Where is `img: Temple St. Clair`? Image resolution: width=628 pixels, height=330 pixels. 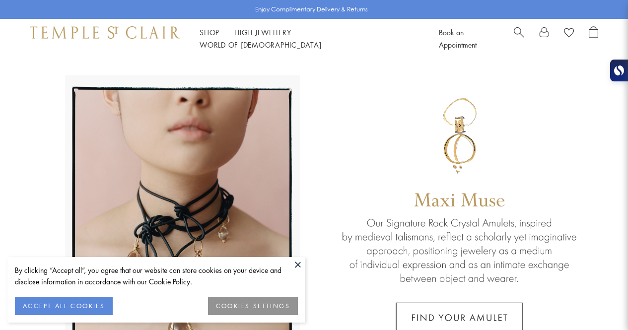 img: Temple St. Clair is located at coordinates (105, 32).